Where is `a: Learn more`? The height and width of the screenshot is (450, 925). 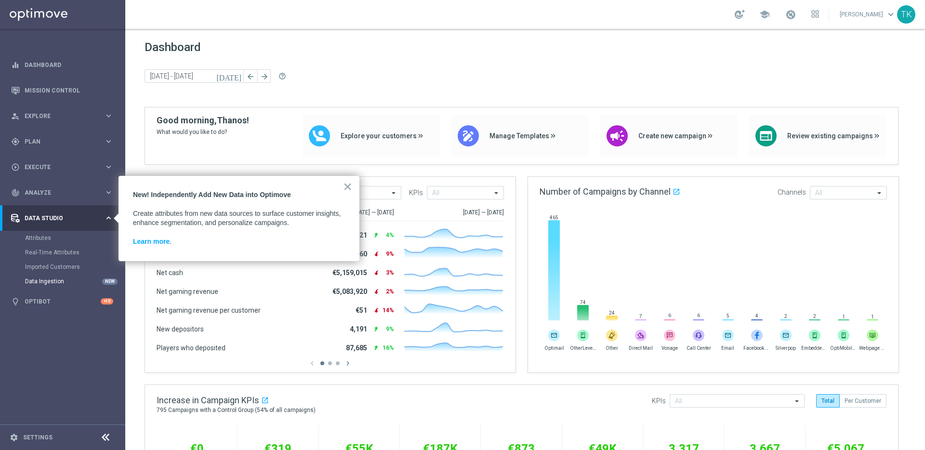
a: Learn more is located at coordinates (151, 241).